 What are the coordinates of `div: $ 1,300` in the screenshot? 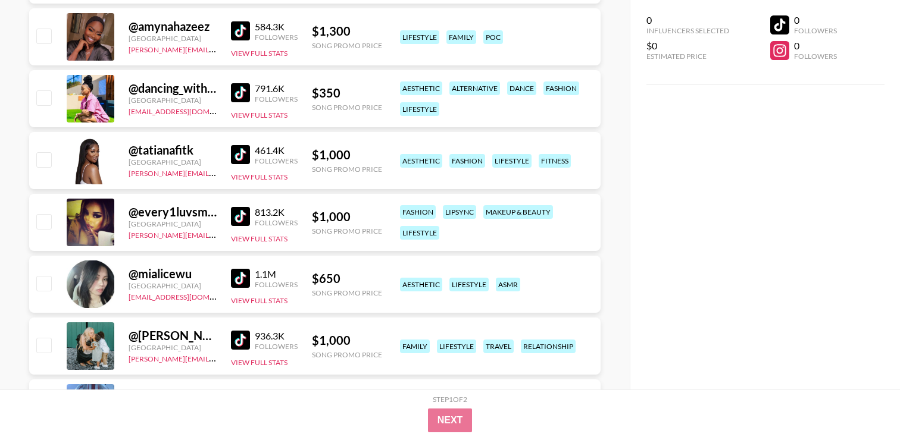 It's located at (347, 31).